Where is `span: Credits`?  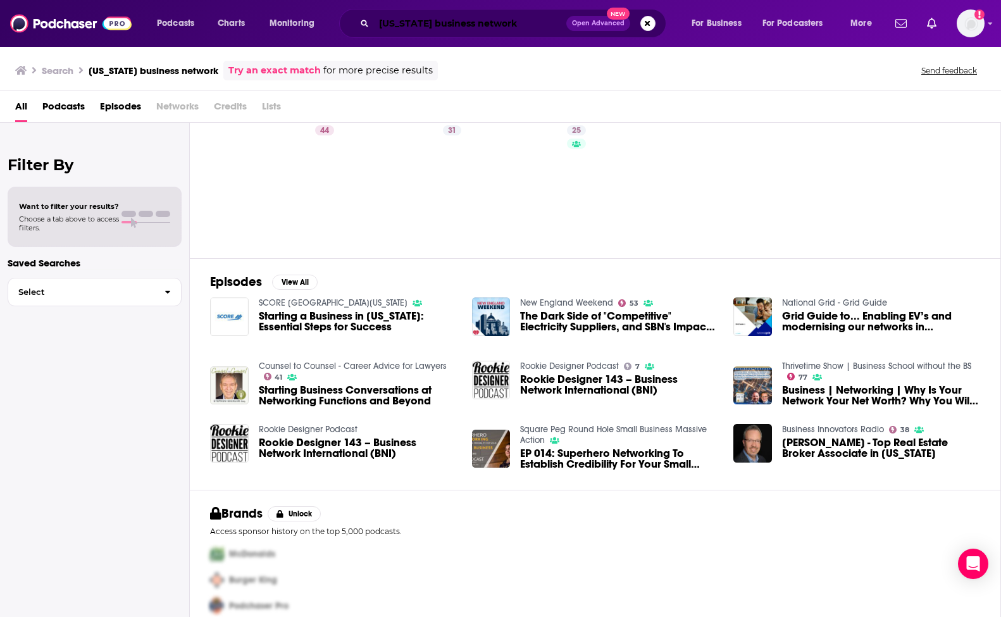
span: Credits is located at coordinates (230, 109).